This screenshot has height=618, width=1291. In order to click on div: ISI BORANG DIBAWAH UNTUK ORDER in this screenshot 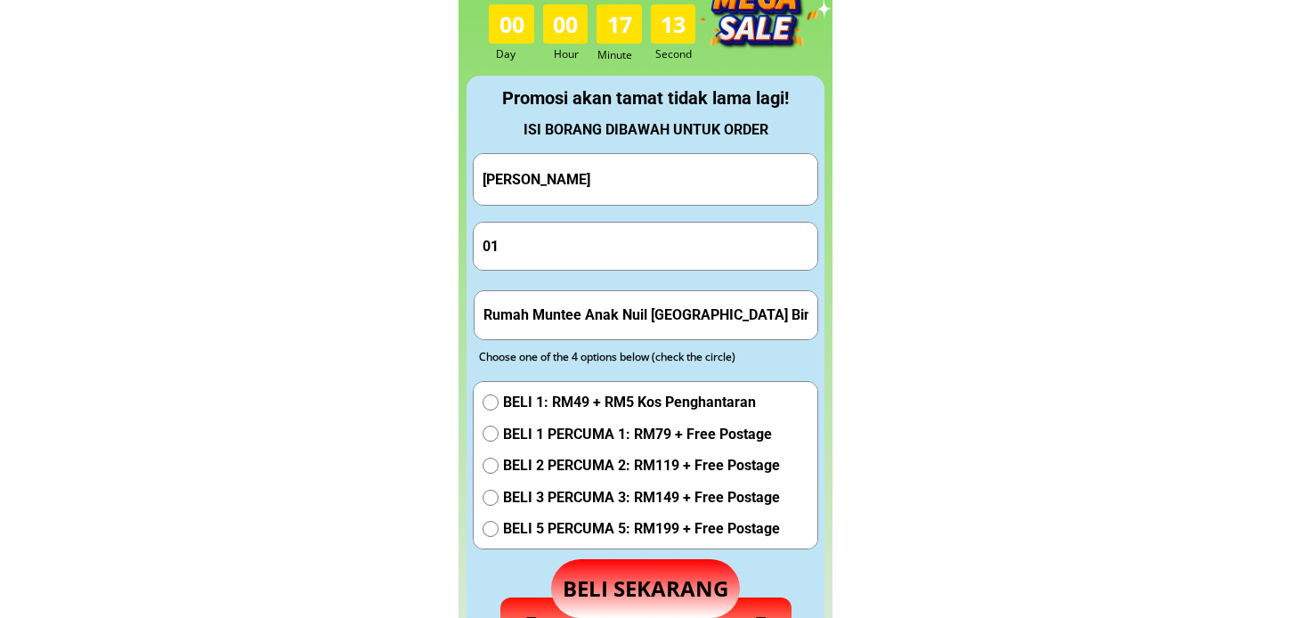, I will do `click(645, 130)`.